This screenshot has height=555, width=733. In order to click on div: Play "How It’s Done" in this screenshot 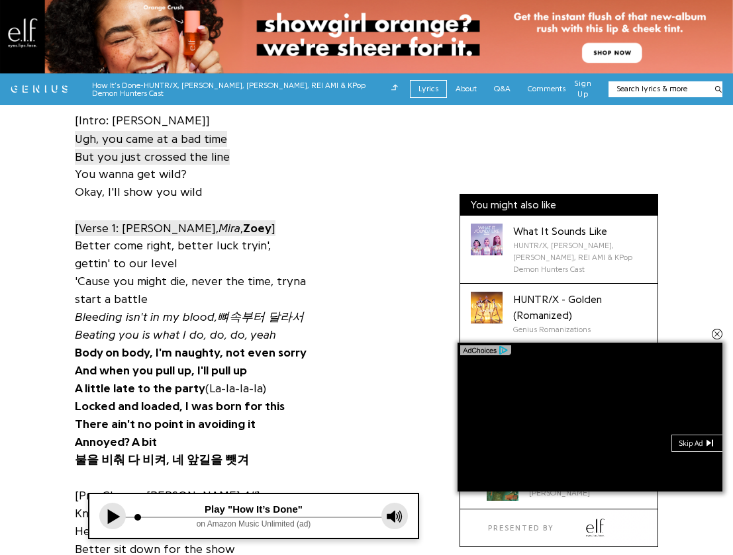, I will do `click(164, 15)`.